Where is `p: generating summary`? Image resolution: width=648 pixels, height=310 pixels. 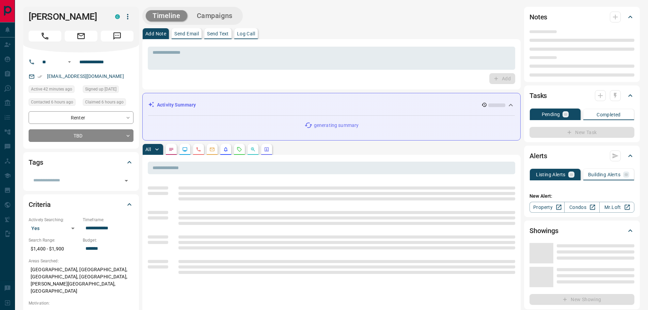 p: generating summary is located at coordinates (336, 125).